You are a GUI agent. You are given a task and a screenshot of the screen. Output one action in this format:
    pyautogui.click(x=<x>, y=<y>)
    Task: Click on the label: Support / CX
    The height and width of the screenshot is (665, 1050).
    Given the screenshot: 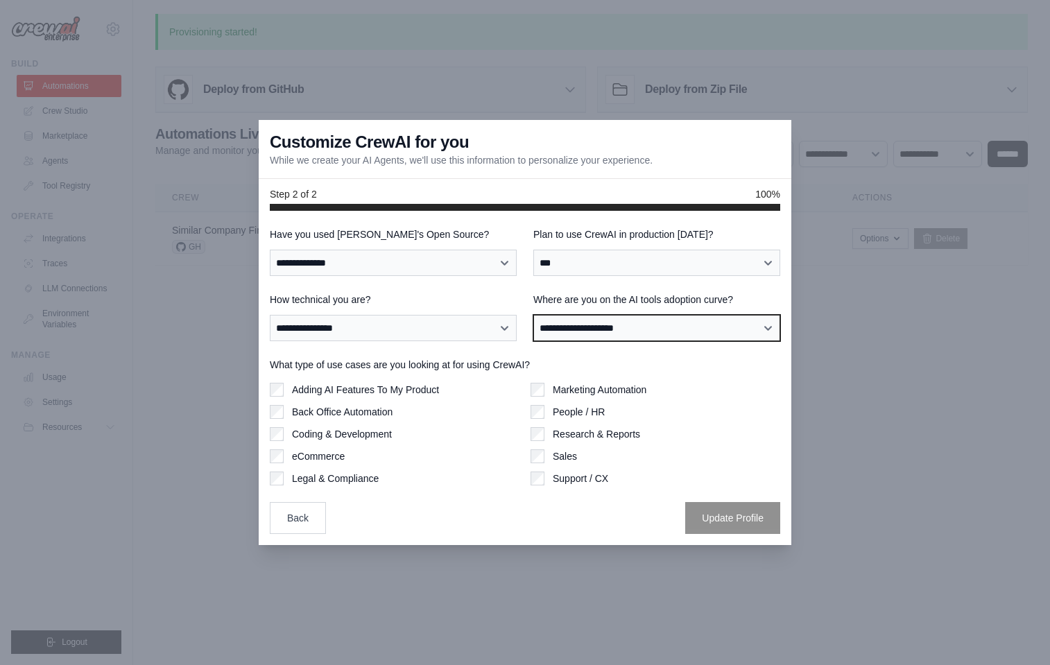 What is the action you would take?
    pyautogui.click(x=581, y=479)
    